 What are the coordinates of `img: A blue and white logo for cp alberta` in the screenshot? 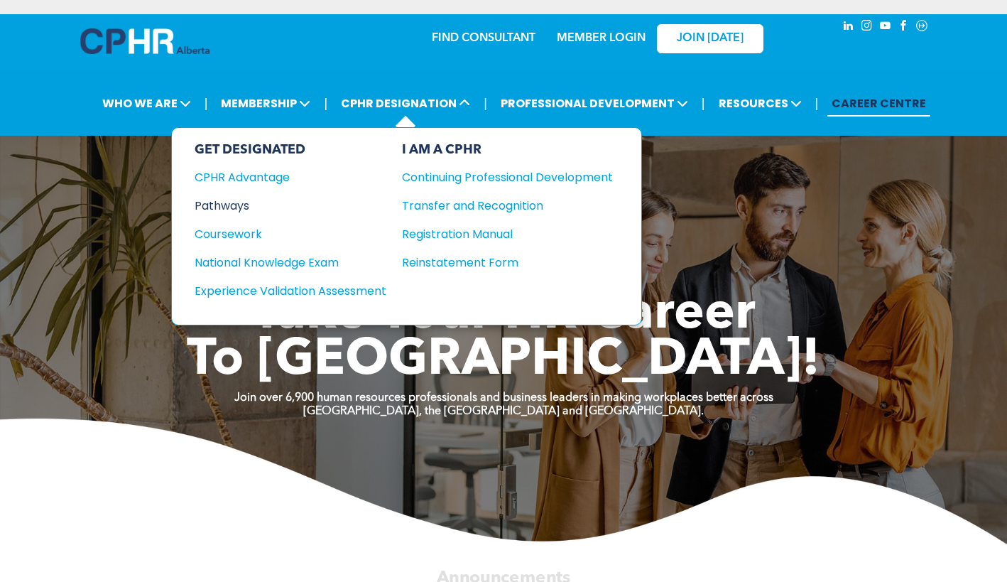 It's located at (145, 41).